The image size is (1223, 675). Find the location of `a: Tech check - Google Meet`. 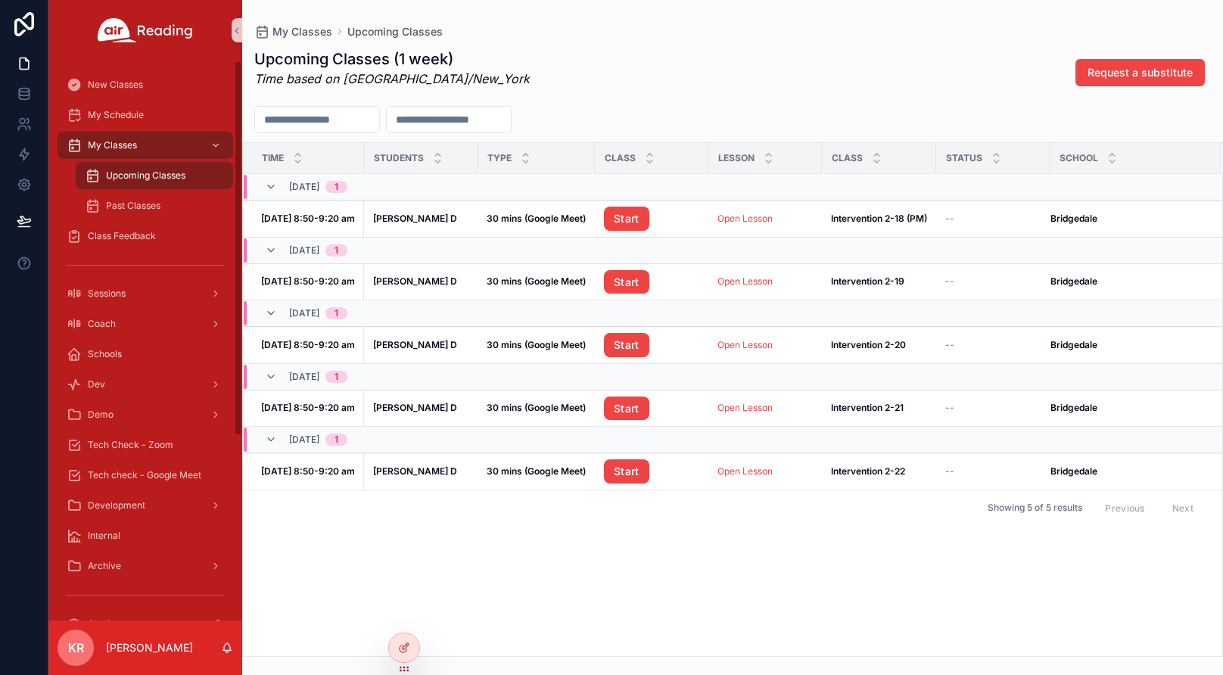

a: Tech check - Google Meet is located at coordinates (145, 475).